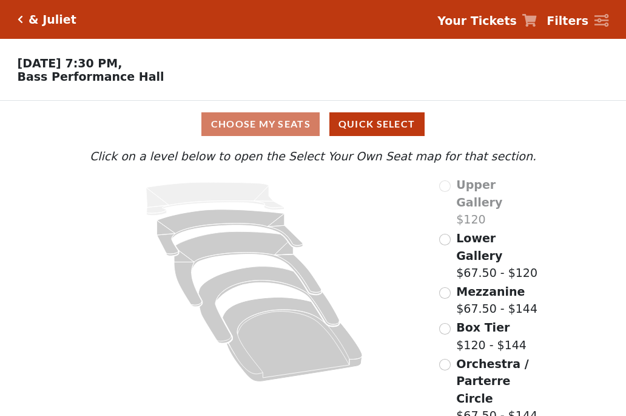 This screenshot has width=626, height=416. Describe the element at coordinates (487, 21) in the screenshot. I see `a: Your Tickets` at that location.